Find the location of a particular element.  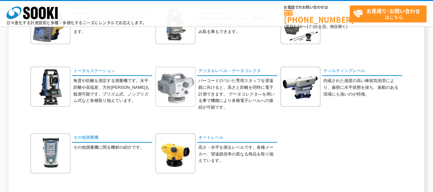

a: デジタルレベル・データコレクタ is located at coordinates (237, 71).